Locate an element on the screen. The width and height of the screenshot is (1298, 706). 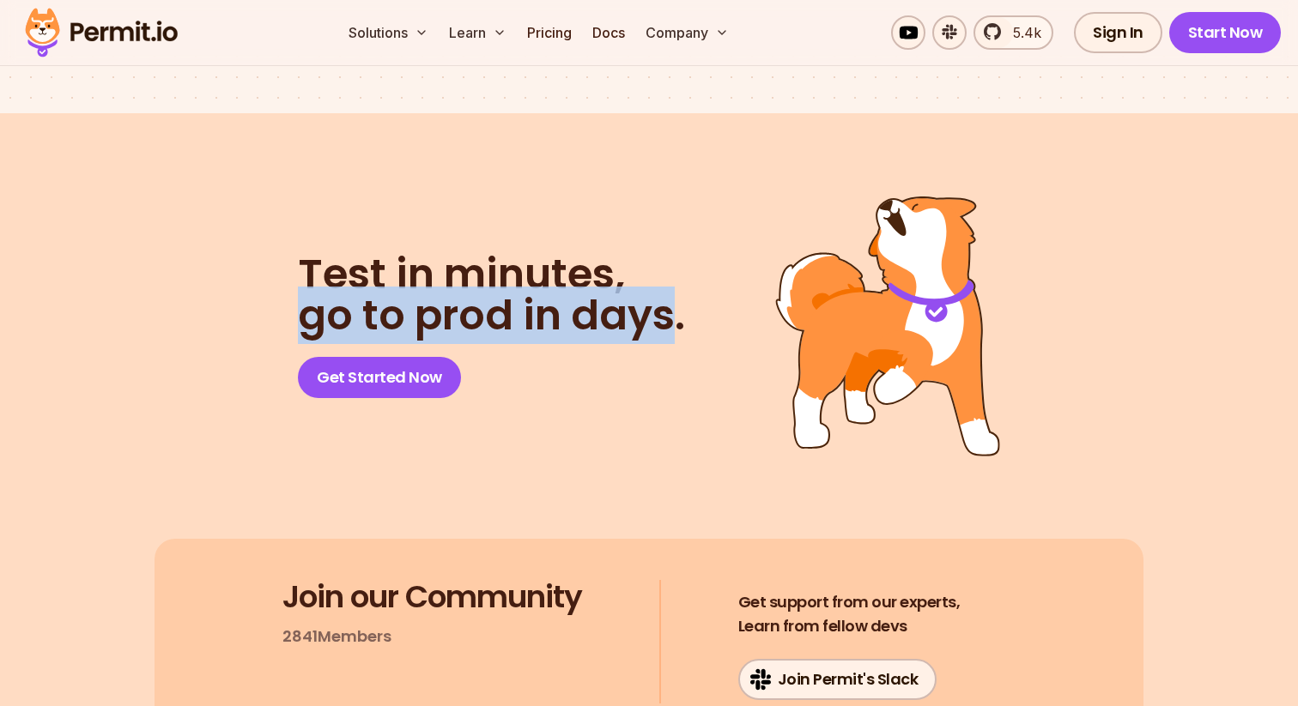
button: Learn is located at coordinates (477, 33).